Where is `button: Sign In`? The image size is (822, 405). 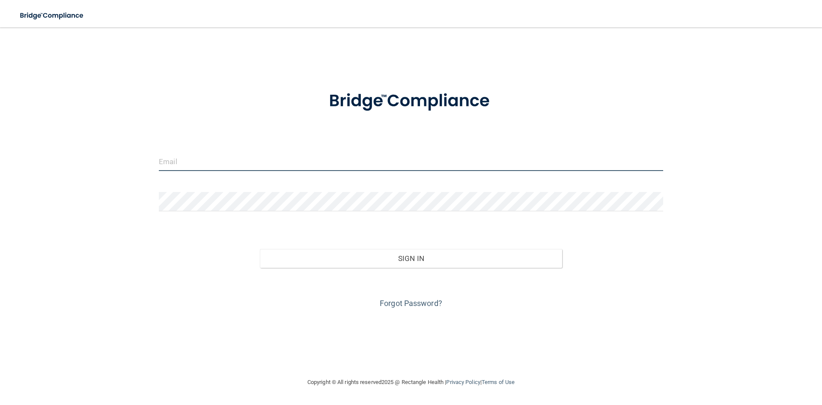 button: Sign In is located at coordinates (411, 258).